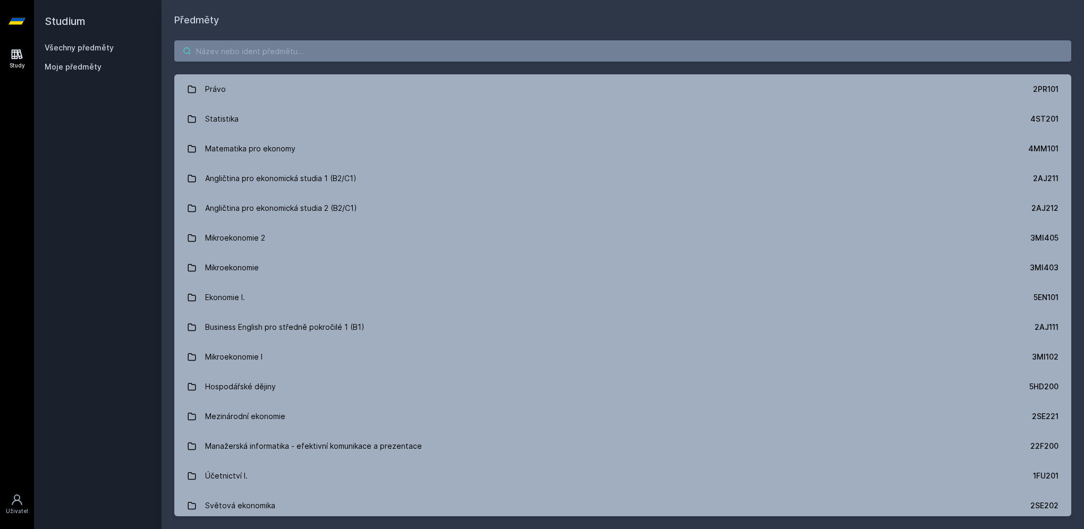  Describe the element at coordinates (623, 298) in the screenshot. I see `a: Ekonomie I. 5EN101` at that location.